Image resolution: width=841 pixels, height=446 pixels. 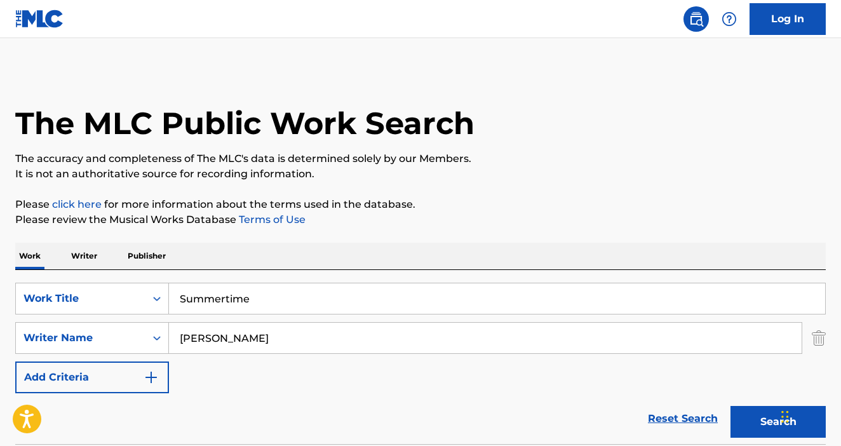 What do you see at coordinates (729, 19) in the screenshot?
I see `img: help` at bounding box center [729, 19].